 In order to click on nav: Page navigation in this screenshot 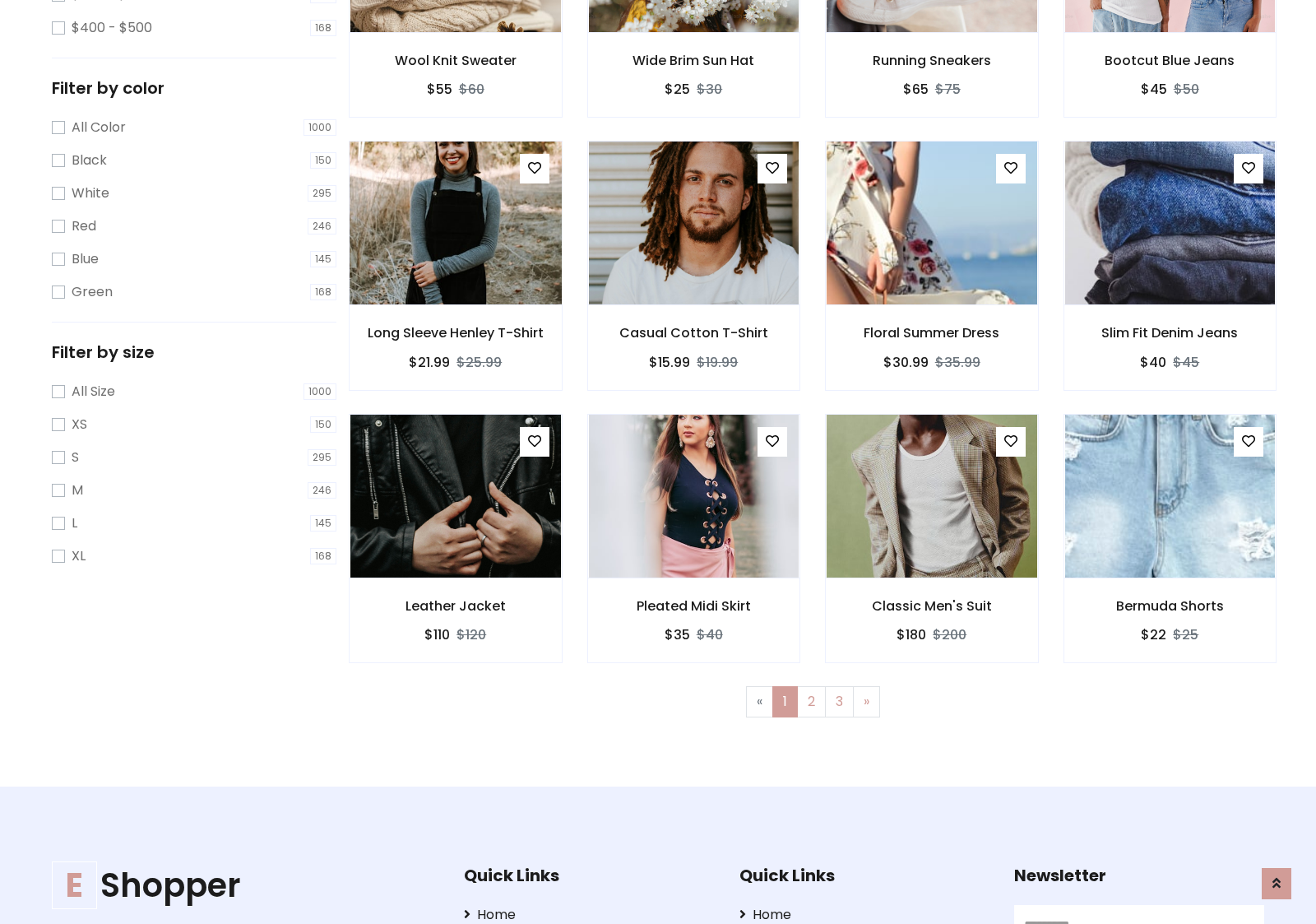, I will do `click(812, 702)`.